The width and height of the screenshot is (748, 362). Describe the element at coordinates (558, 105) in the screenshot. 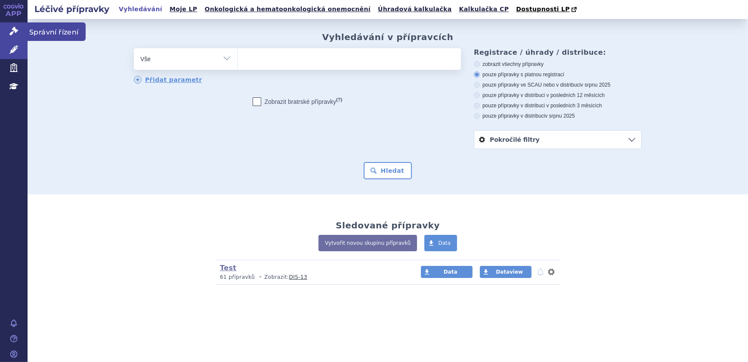

I see `label: pouze přípravky v distribuci v posledních 3 měsících` at that location.